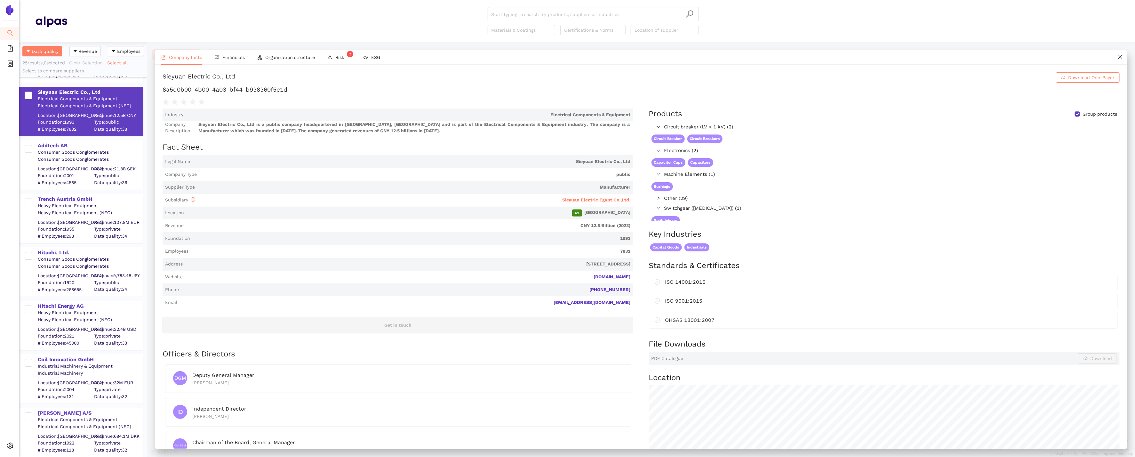 Image resolution: width=1135 pixels, height=457 pixels. What do you see at coordinates (119, 63) in the screenshot?
I see `button: Select all` at bounding box center [119, 63].